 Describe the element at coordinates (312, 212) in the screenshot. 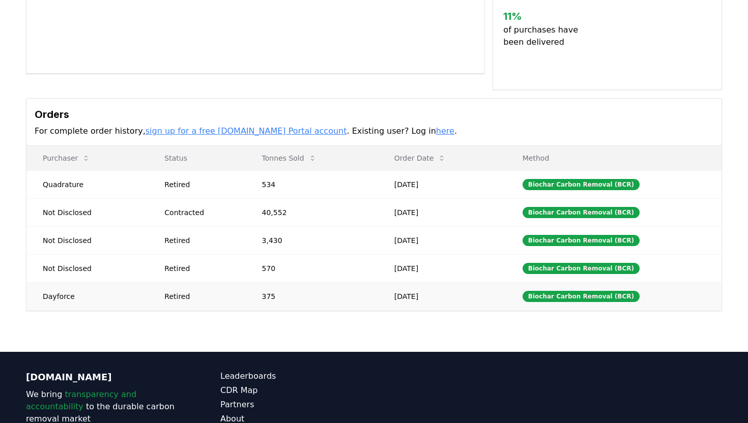

I see `td: 40,552` at that location.